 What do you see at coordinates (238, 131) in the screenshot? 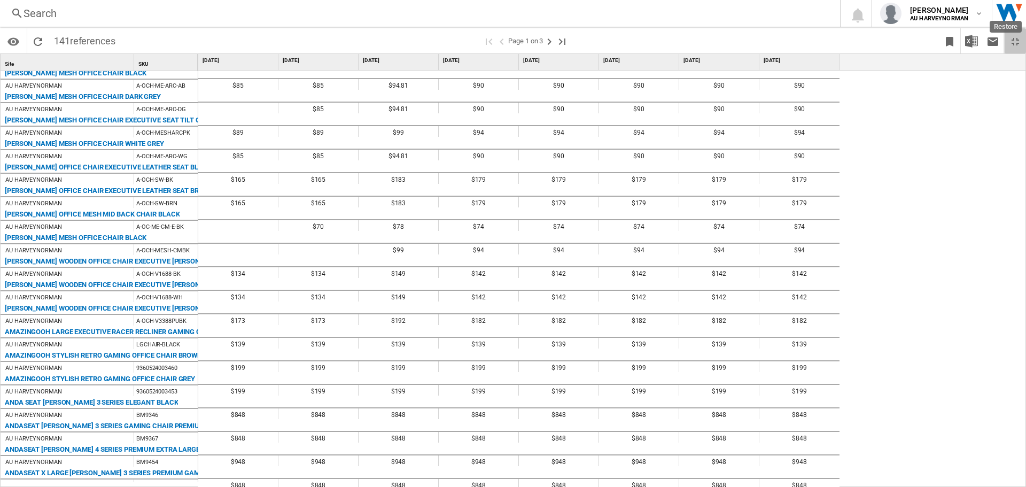
I see `div: $89` at bounding box center [238, 131].